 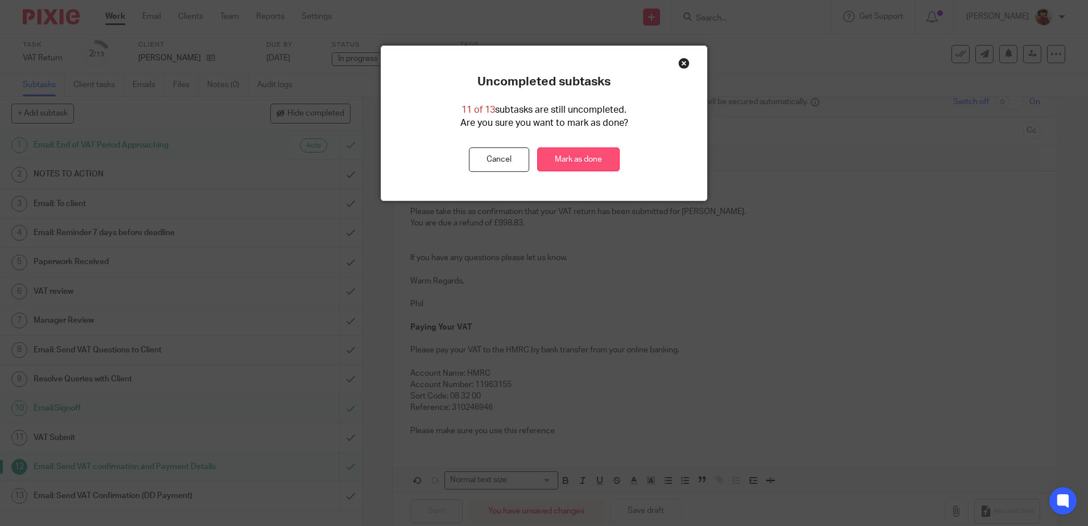 I want to click on a: Mark as done, so click(x=578, y=159).